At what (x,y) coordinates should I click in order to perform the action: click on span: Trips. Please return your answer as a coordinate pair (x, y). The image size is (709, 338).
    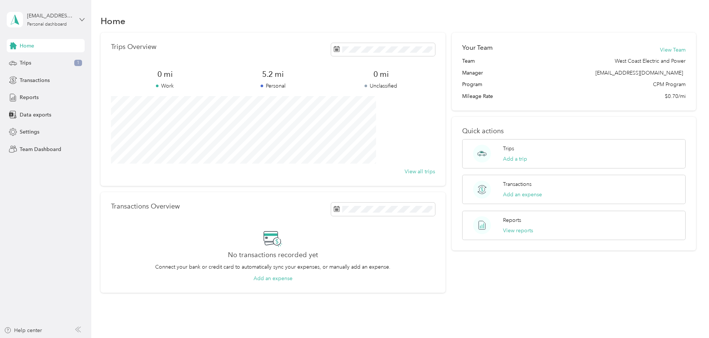
    Looking at the image, I should click on (25, 63).